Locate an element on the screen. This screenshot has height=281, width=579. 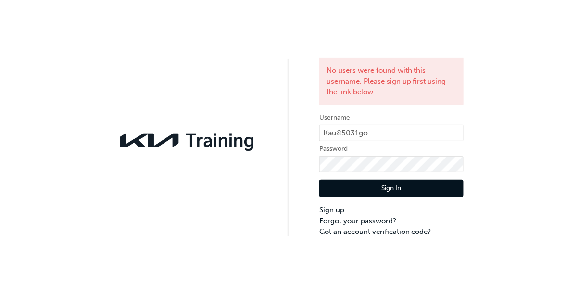
label: Username is located at coordinates (392, 118).